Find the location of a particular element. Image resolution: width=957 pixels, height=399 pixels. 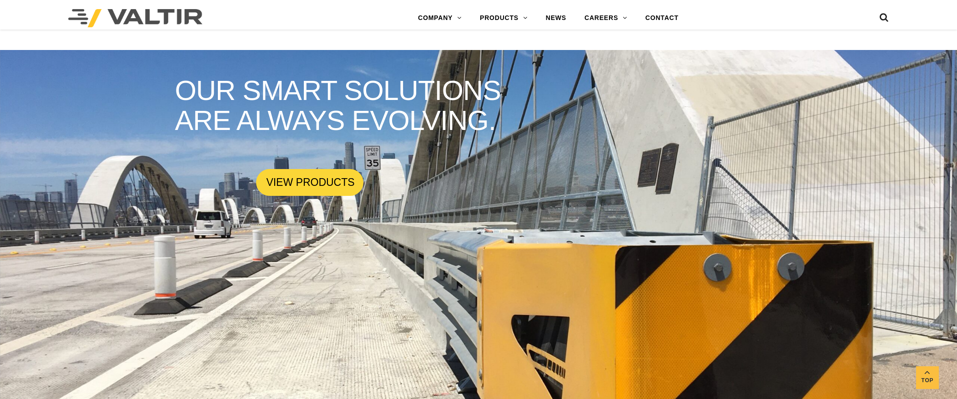

a: COMPANY is located at coordinates (440, 18).